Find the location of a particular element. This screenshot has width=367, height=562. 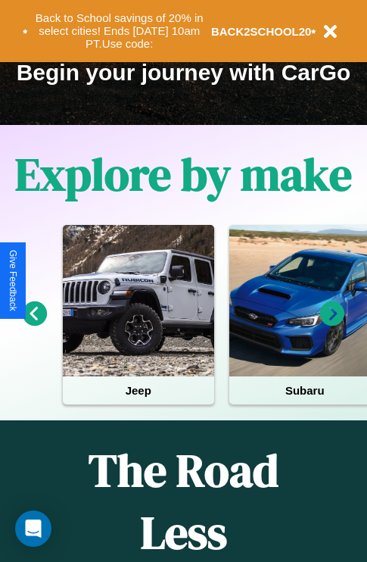

h4: Jeep is located at coordinates (139, 390).